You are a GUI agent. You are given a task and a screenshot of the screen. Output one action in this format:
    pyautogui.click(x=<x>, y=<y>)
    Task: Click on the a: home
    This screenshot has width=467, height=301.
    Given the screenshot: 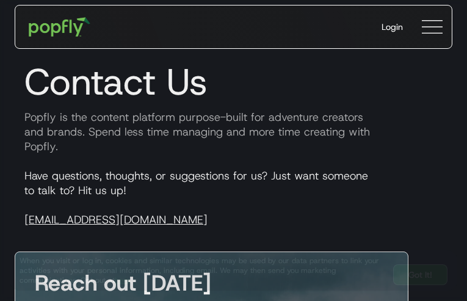 What is the action you would take?
    pyautogui.click(x=59, y=27)
    